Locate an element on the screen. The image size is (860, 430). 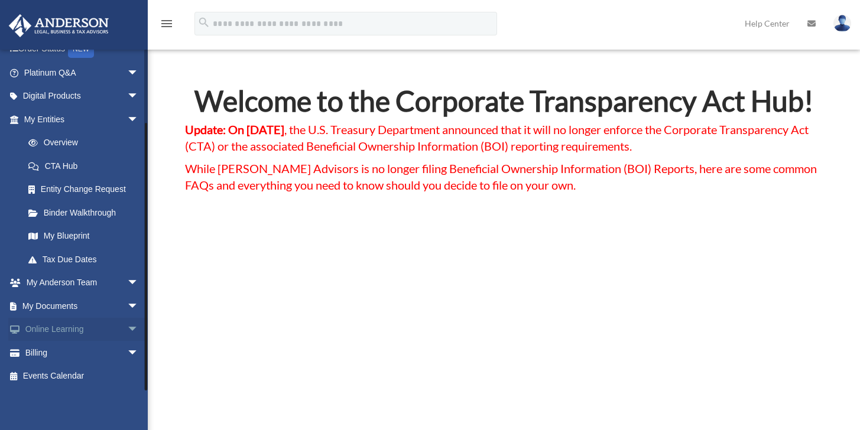
h2: Welcome to the Corporate Transparency Act Hub! is located at coordinates (504, 104).